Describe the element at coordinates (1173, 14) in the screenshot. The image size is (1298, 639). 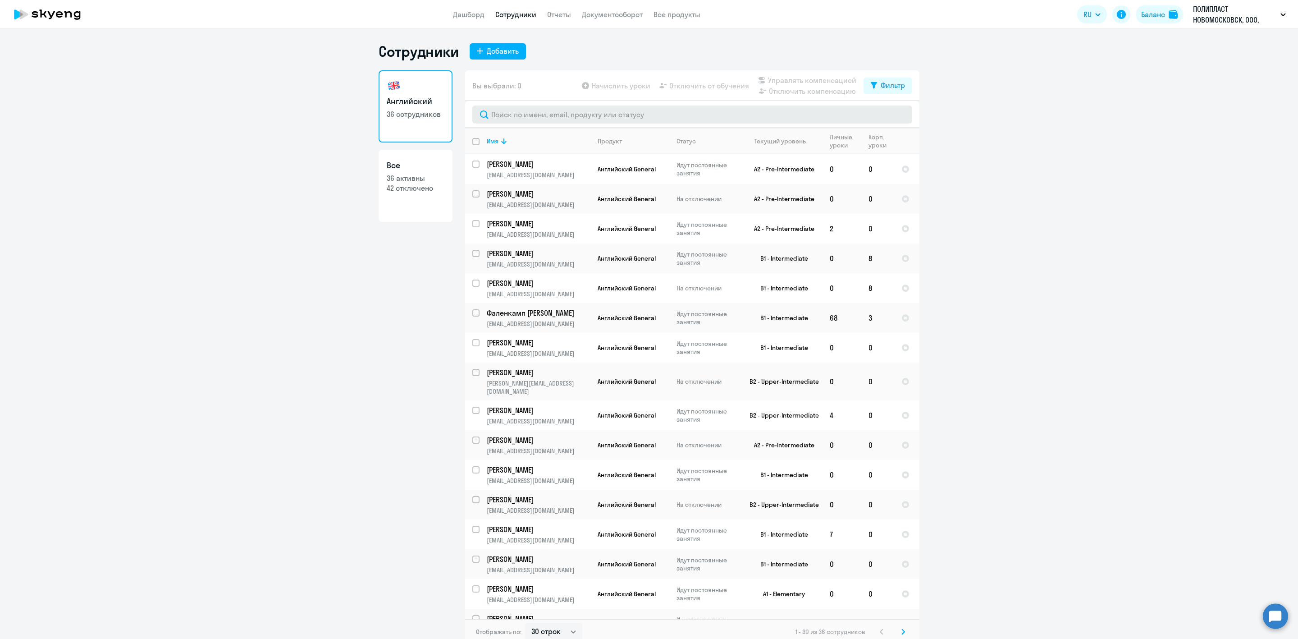
I see `img: balance` at that location.